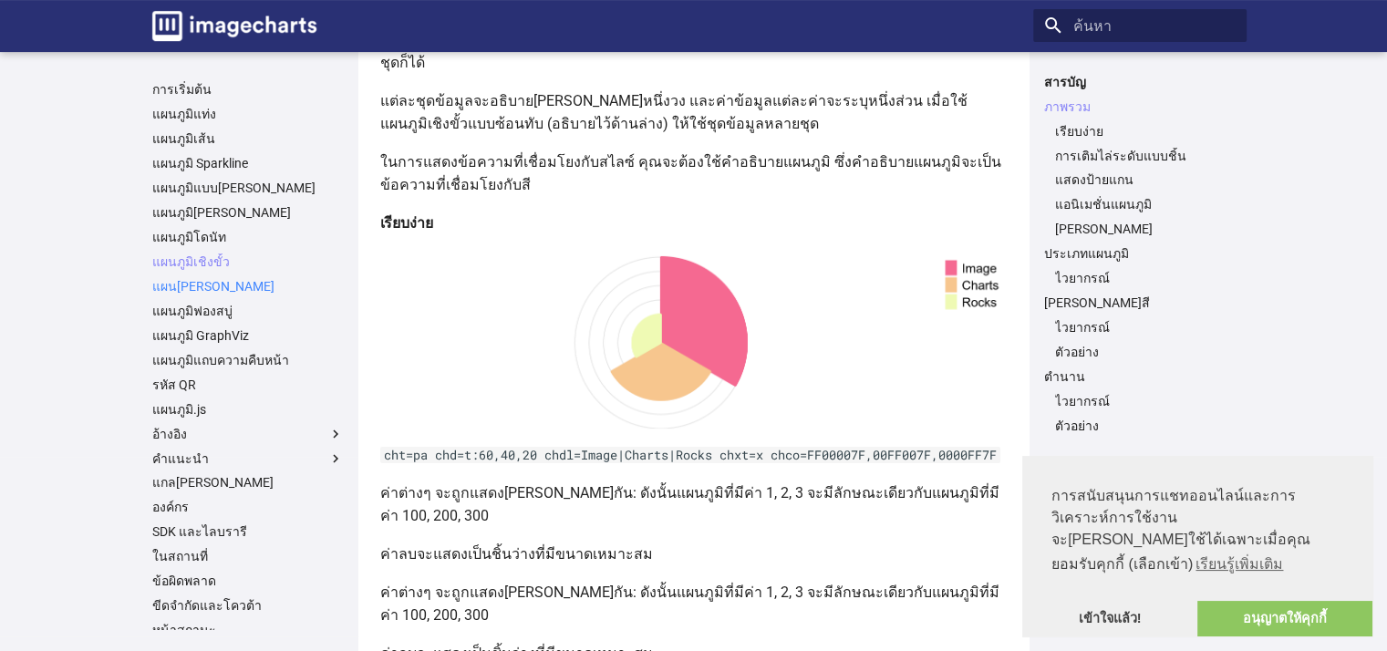  I want to click on img: โลโก้, so click(234, 26).